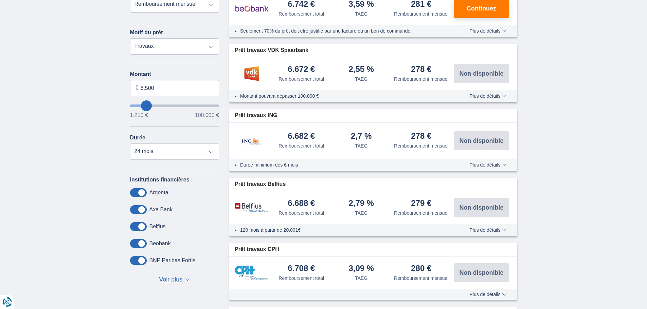 This screenshot has width=647, height=309. Describe the element at coordinates (344, 230) in the screenshot. I see `li: 120 mois à partir de 20.001€` at that location.